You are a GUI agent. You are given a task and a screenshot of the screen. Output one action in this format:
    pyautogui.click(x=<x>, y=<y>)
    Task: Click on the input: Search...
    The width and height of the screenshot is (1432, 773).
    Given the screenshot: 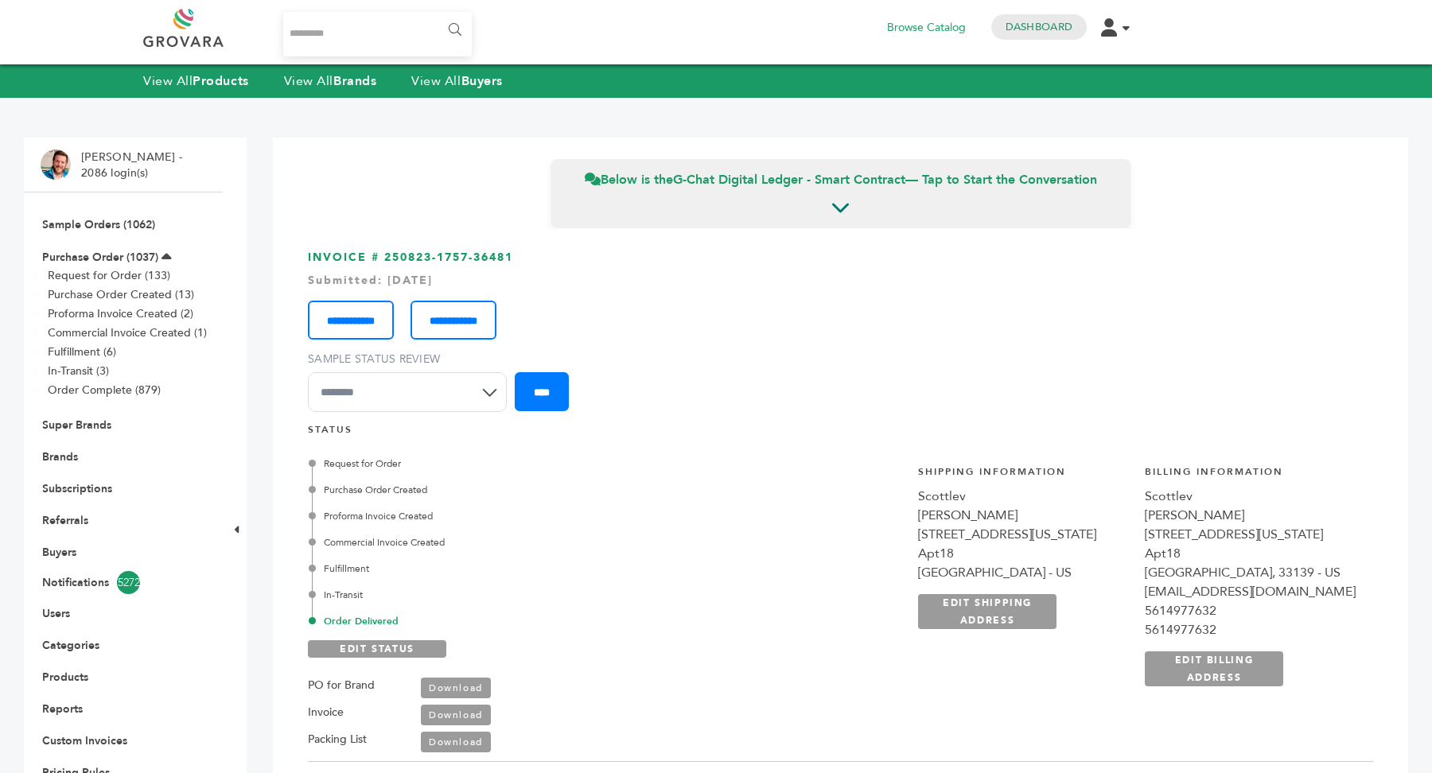 What is the action you would take?
    pyautogui.click(x=377, y=34)
    